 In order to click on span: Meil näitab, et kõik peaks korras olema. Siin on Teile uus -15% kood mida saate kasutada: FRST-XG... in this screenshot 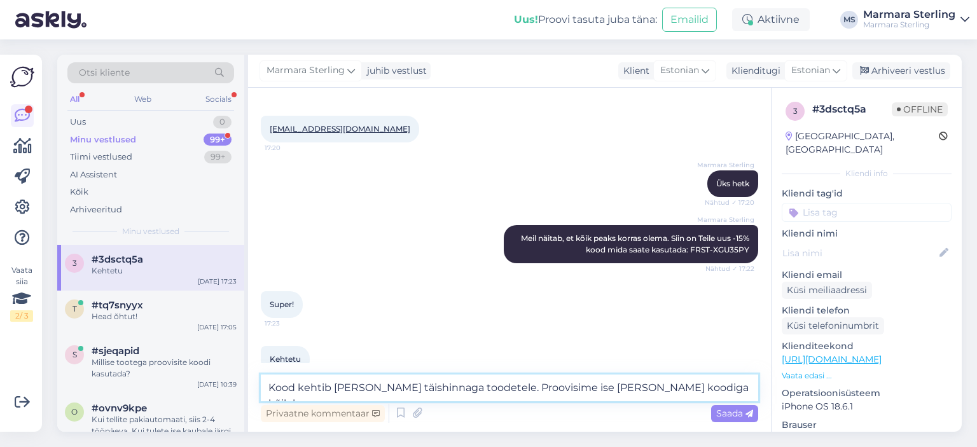, I will do `click(636, 244)`.